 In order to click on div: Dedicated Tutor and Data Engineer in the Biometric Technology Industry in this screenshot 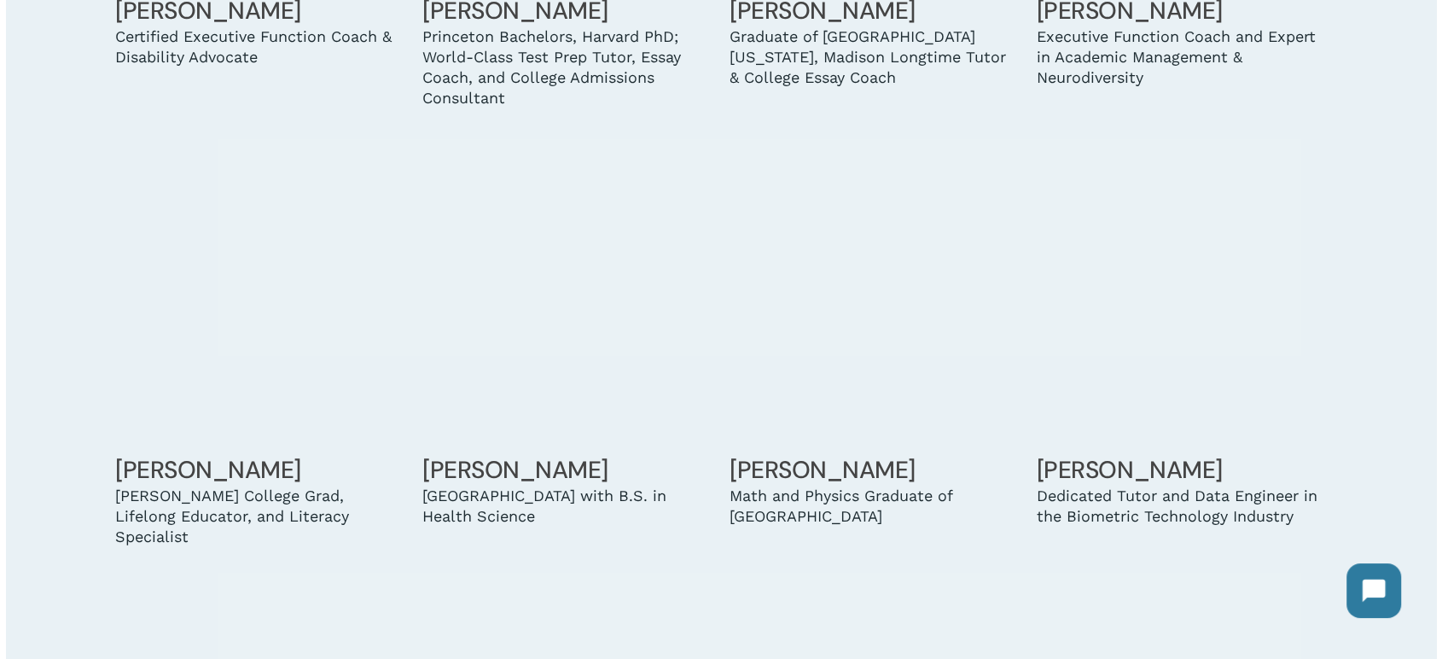, I will do `click(1182, 506)`.